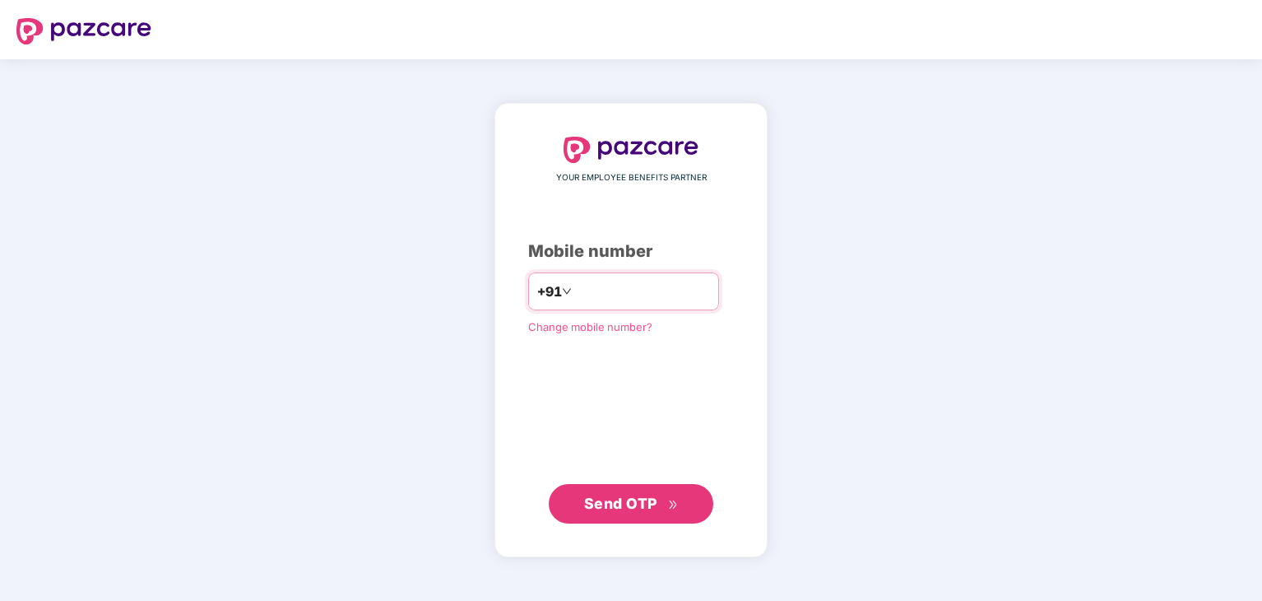 This screenshot has width=1262, height=601. What do you see at coordinates (590, 327) in the screenshot?
I see `a: Change mobile number?` at bounding box center [590, 327].